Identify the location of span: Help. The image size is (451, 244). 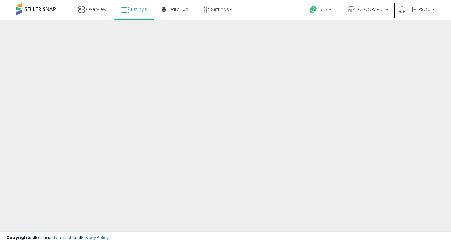
(323, 10).